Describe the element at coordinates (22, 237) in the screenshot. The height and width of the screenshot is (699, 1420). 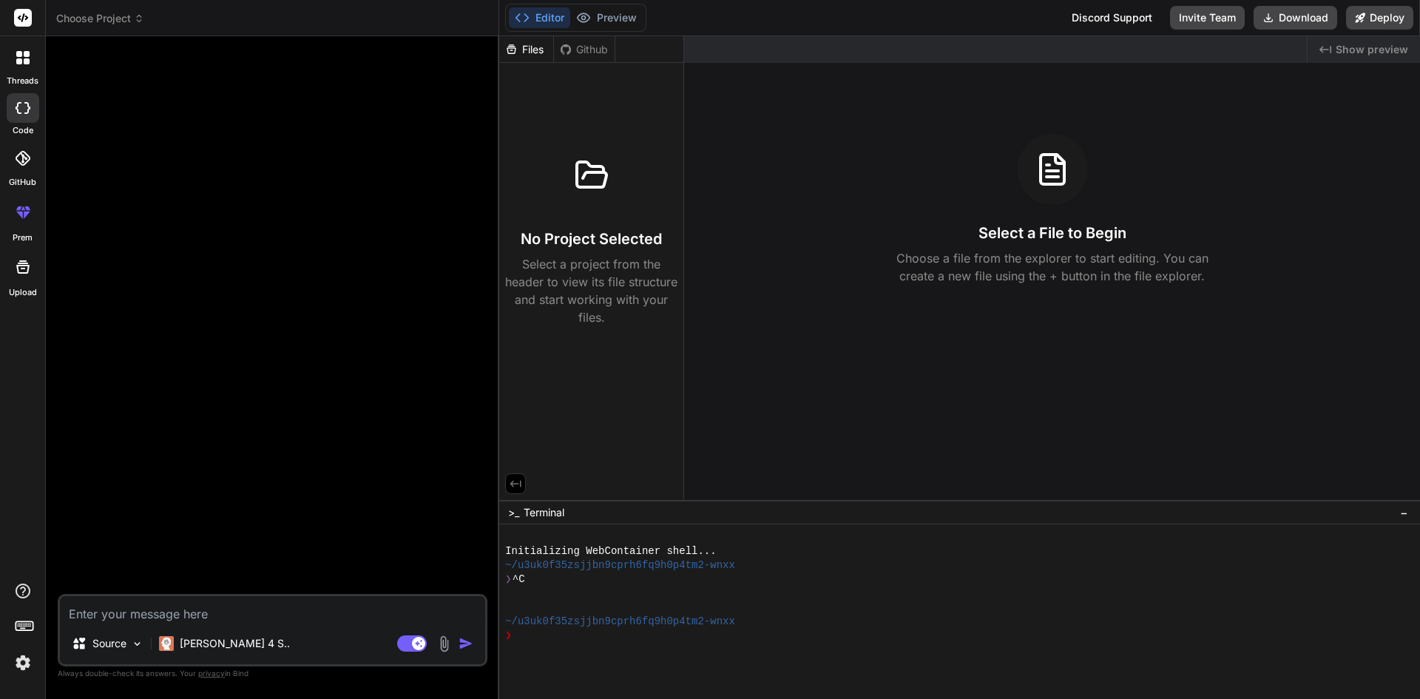
I see `label: prem` at that location.